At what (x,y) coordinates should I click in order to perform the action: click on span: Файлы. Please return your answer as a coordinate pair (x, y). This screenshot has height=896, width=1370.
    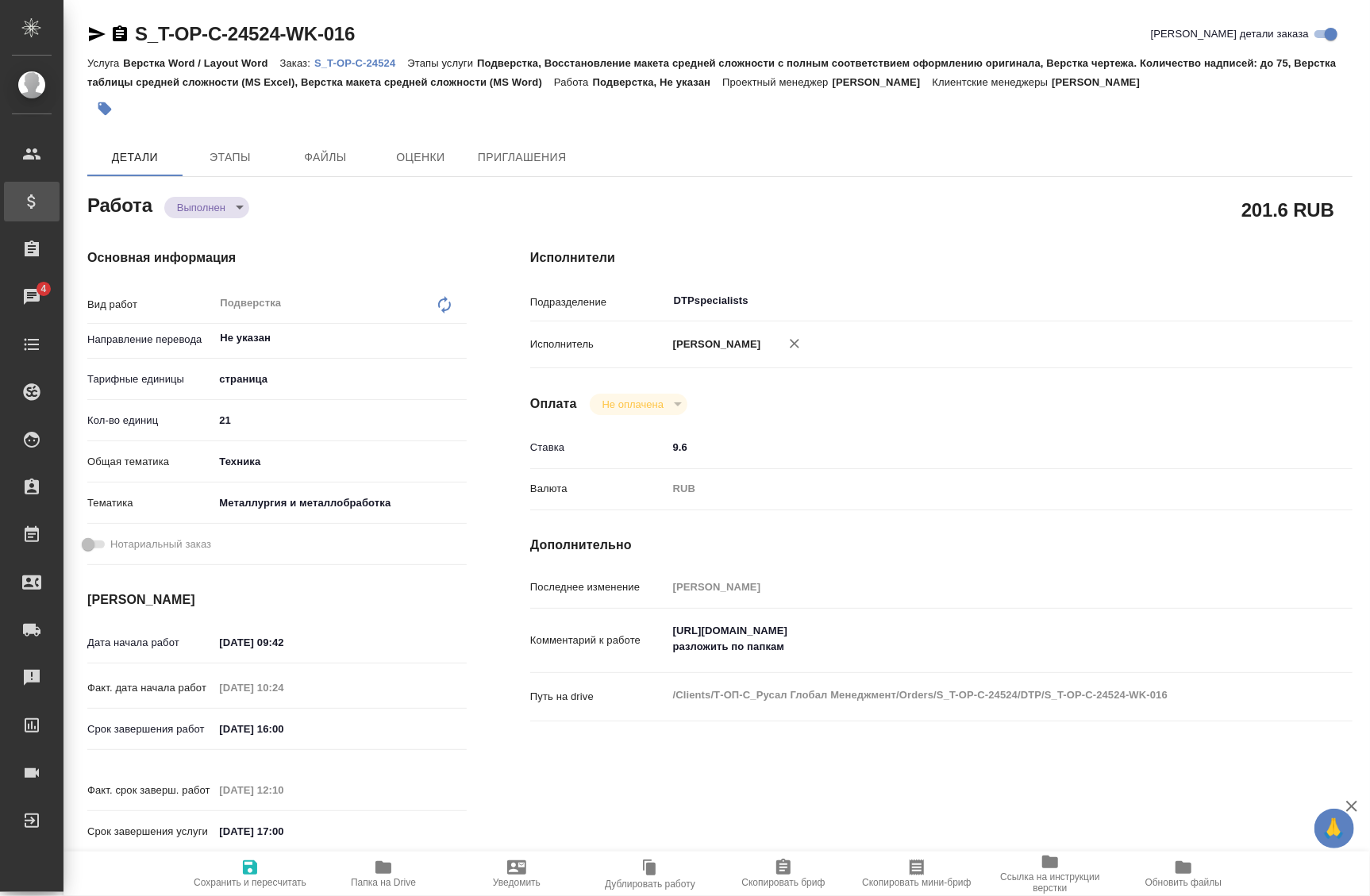
    Looking at the image, I should click on (326, 157).